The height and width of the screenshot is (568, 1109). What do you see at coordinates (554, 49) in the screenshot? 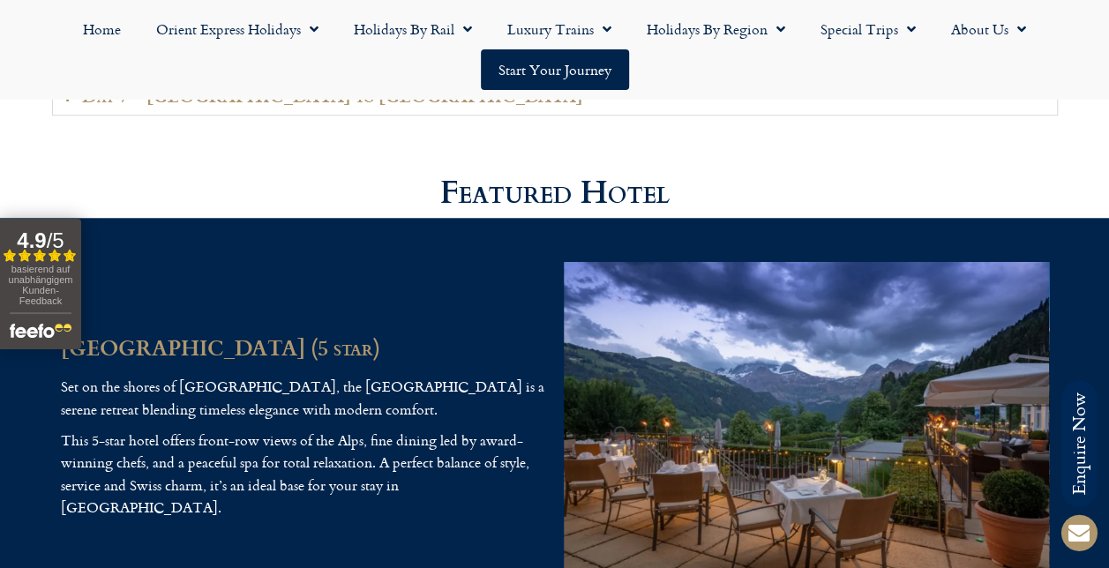
I see `nav: Menu` at bounding box center [554, 49].